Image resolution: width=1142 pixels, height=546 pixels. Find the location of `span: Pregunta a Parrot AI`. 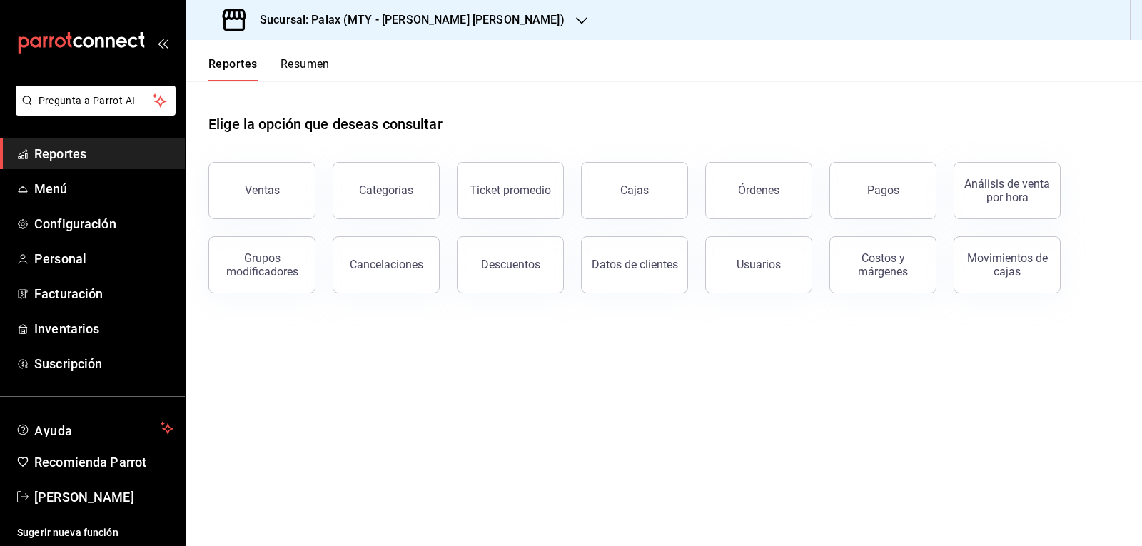

span: Pregunta a Parrot AI is located at coordinates (96, 101).